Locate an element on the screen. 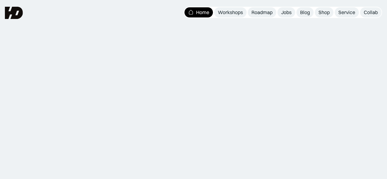 The height and width of the screenshot is (179, 387). a: Jobs is located at coordinates (287, 12).